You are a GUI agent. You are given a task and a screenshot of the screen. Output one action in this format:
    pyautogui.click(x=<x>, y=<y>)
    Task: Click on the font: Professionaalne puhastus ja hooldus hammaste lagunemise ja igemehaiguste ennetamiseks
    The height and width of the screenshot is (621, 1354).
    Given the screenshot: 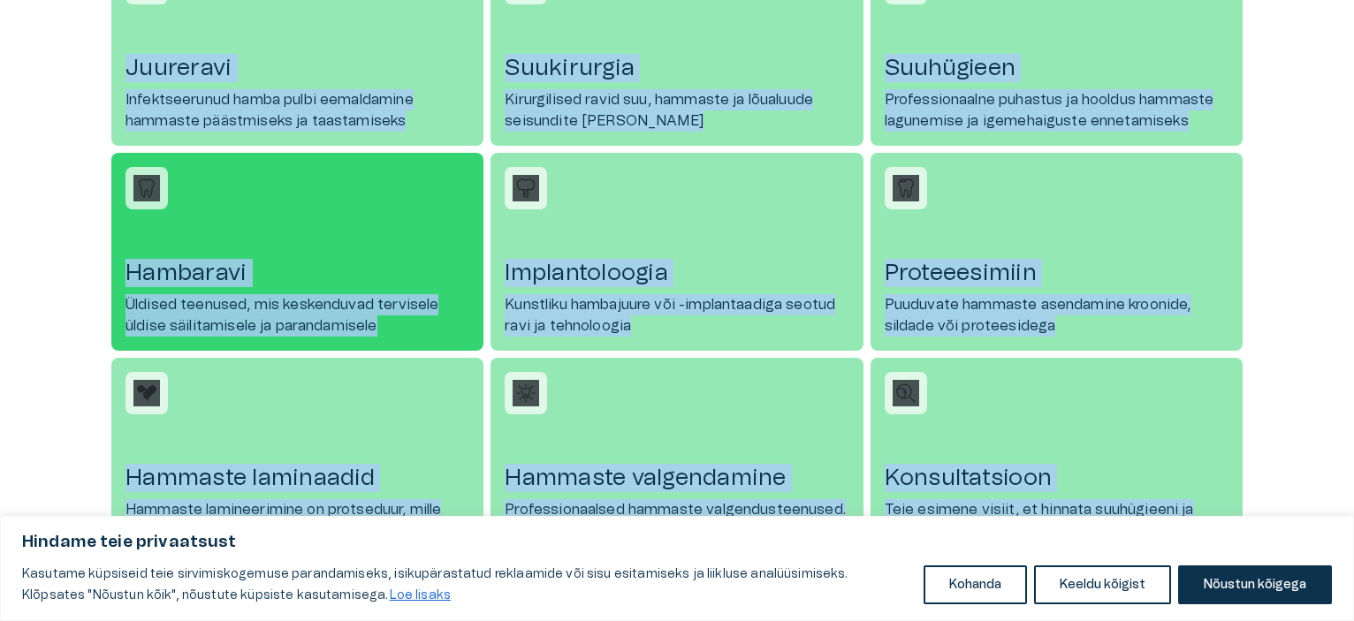 What is the action you would take?
    pyautogui.click(x=1049, y=110)
    